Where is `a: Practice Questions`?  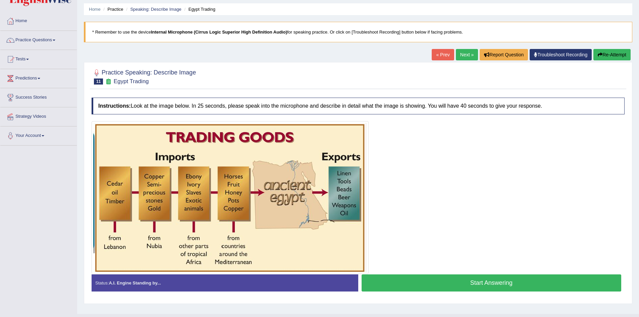 a: Practice Questions is located at coordinates (39, 39).